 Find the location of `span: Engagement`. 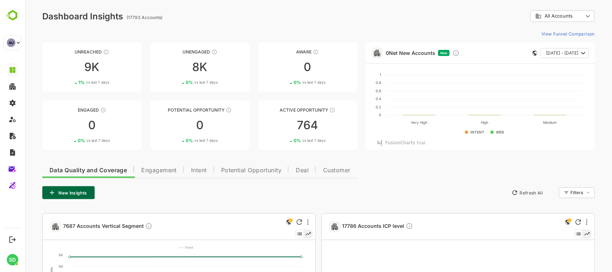

span: Engagement is located at coordinates (134, 170).